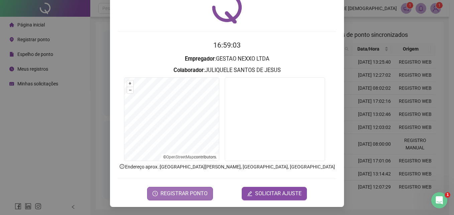 The width and height of the screenshot is (454, 215). Describe the element at coordinates (200, 59) in the screenshot. I see `strong: Empregador` at that location.